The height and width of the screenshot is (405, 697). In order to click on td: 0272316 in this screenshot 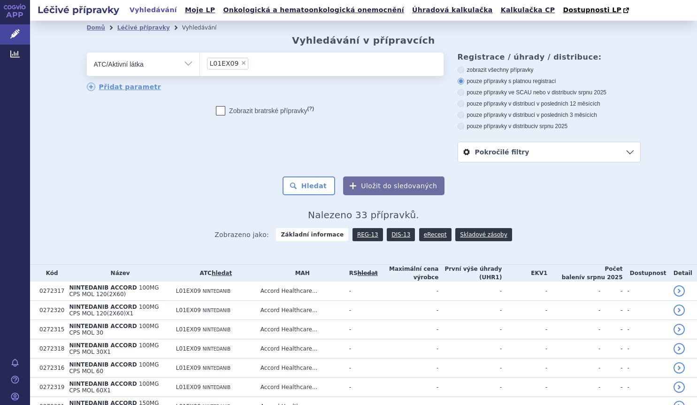, I will do `click(49, 368)`.